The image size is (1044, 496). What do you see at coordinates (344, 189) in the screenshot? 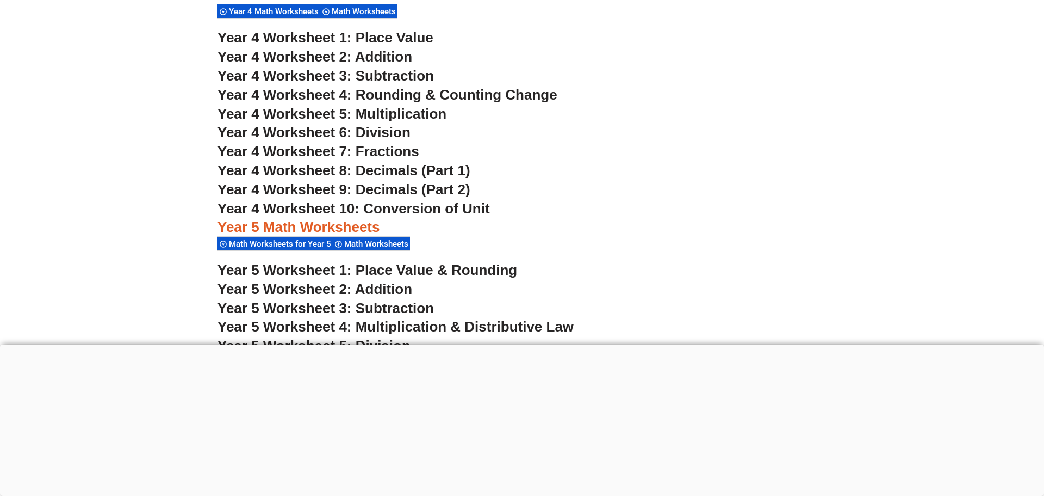
I see `span: Year 4 Worksheet 9: Decimals (Part 2)` at bounding box center [344, 189].